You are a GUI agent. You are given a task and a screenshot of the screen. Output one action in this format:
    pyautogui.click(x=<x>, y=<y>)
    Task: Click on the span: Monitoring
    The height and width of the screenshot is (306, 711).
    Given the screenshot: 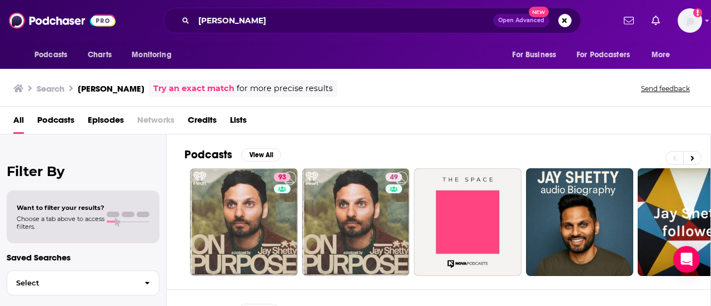 What is the action you would take?
    pyautogui.click(x=151, y=55)
    